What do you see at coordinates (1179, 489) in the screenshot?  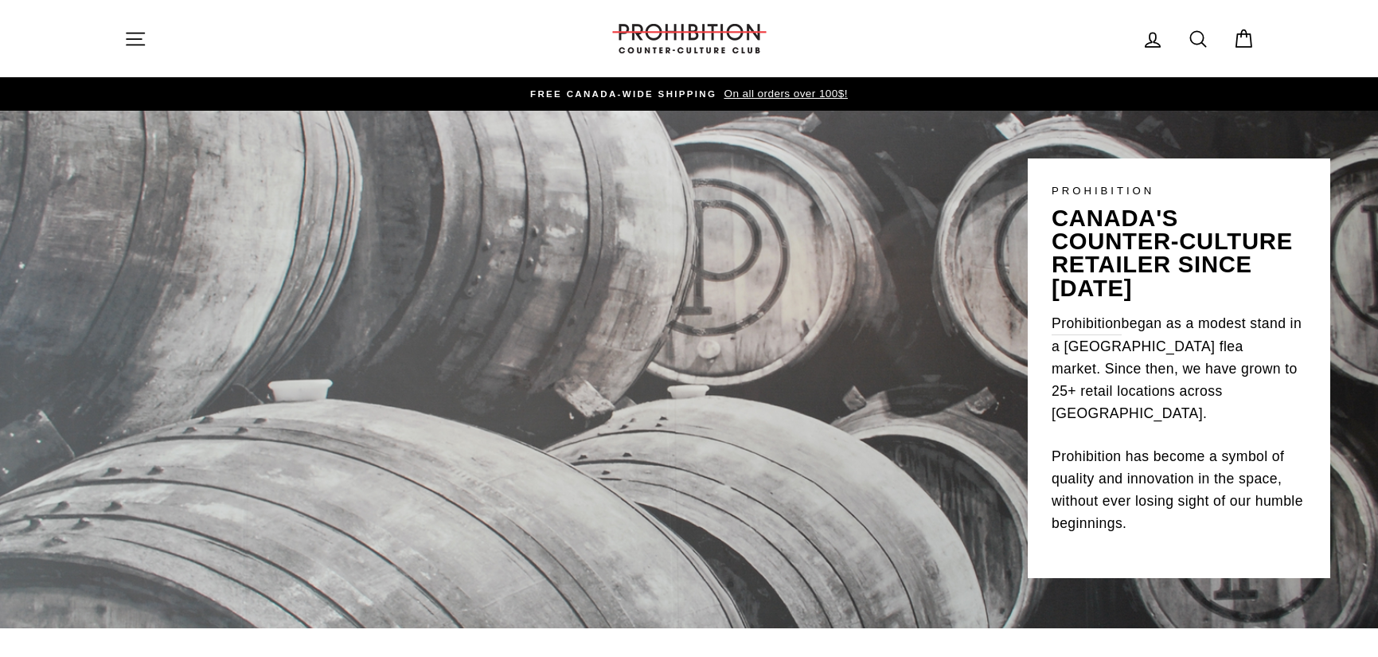 I see `p: Prohibition has become a symbol of quality and innovation in the space, without ever losing sight...` at bounding box center [1179, 489].